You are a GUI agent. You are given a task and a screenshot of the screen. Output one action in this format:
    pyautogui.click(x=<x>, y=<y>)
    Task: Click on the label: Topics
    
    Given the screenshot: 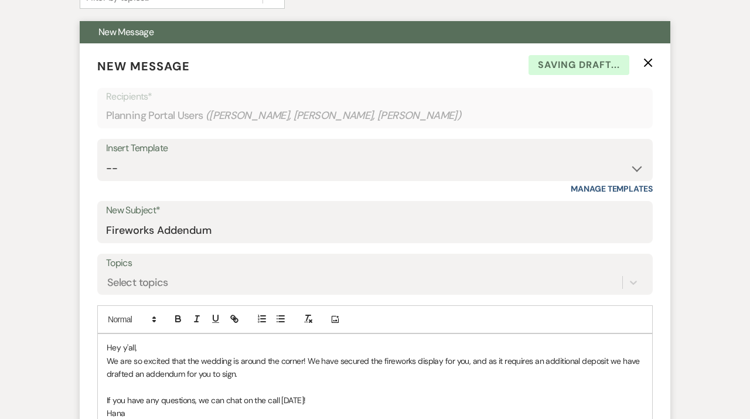 What is the action you would take?
    pyautogui.click(x=375, y=263)
    